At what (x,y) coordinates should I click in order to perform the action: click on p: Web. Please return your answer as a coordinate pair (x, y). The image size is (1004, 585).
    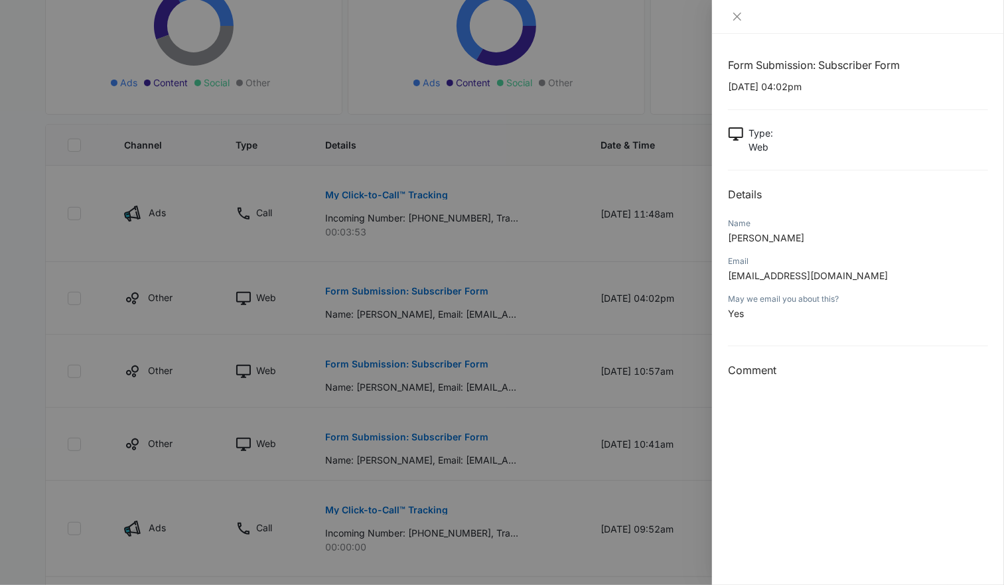
    Looking at the image, I should click on (761, 147).